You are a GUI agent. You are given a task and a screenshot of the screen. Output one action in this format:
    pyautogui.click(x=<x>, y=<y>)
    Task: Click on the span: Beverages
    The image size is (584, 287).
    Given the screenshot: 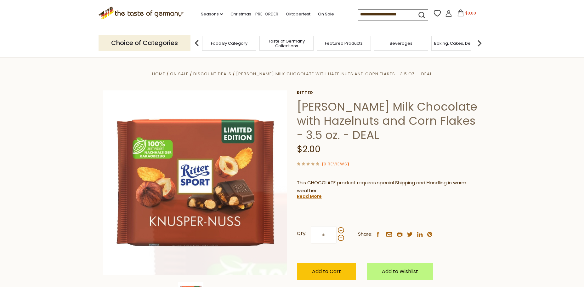 What is the action you would take?
    pyautogui.click(x=401, y=43)
    